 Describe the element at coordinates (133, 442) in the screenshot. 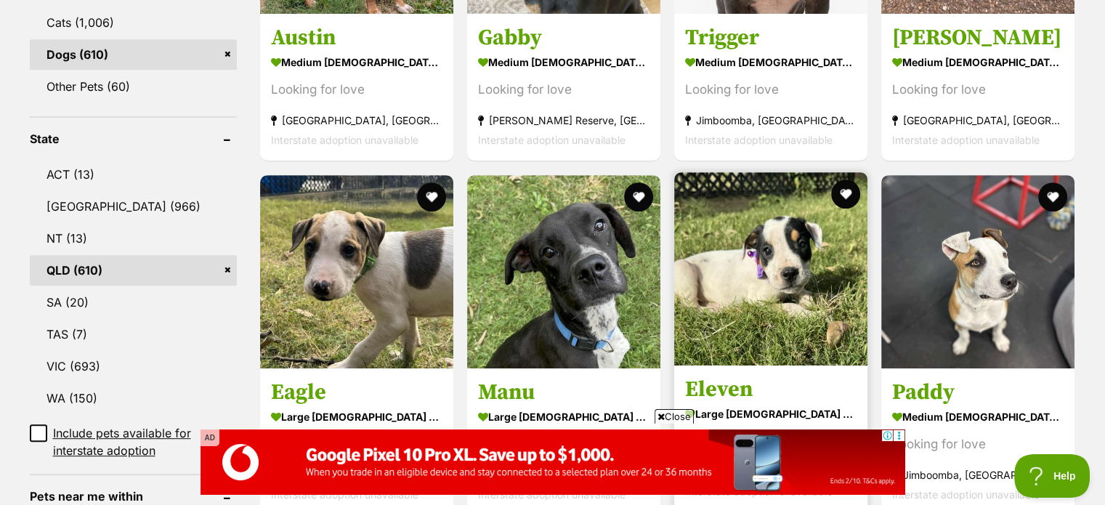

I see `a: Include pets available for interstate adoption` at that location.